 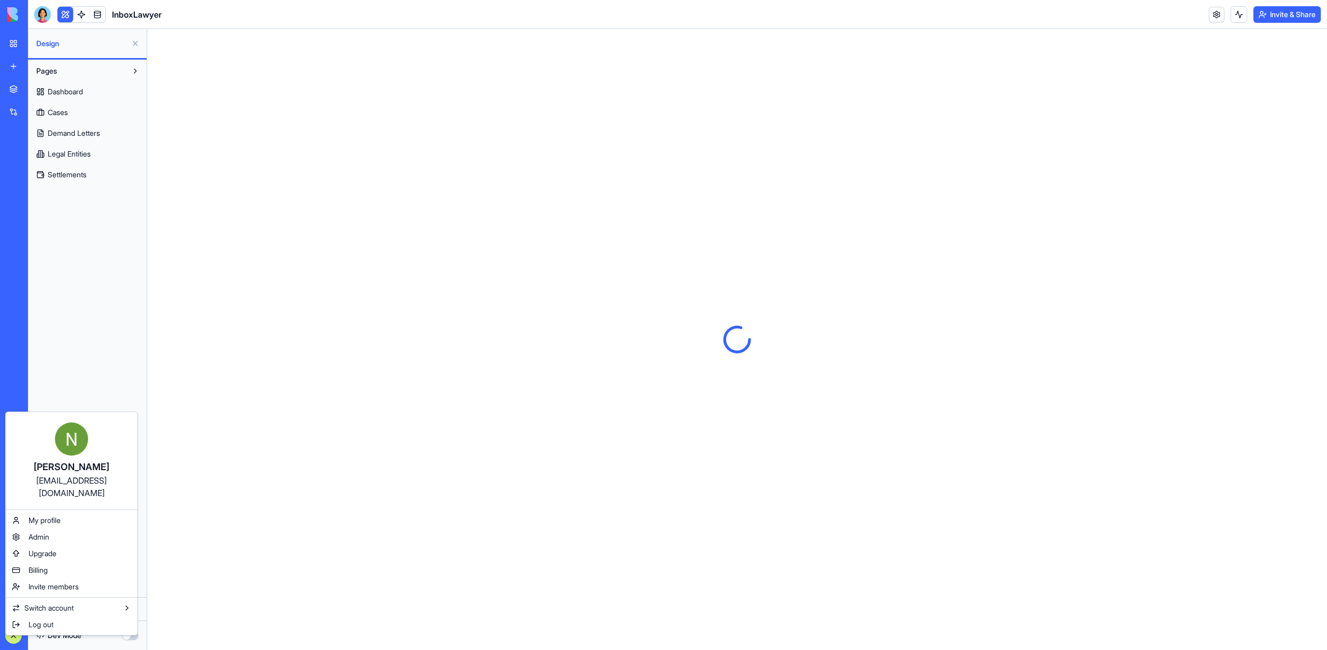 What do you see at coordinates (72, 439) in the screenshot?
I see `img: ACg8ocJd-aovskpaOrMdWdnssmdGc9aDTLMfbDe5E_qUIAhqS8vtWA=s96-c` at bounding box center [72, 439].